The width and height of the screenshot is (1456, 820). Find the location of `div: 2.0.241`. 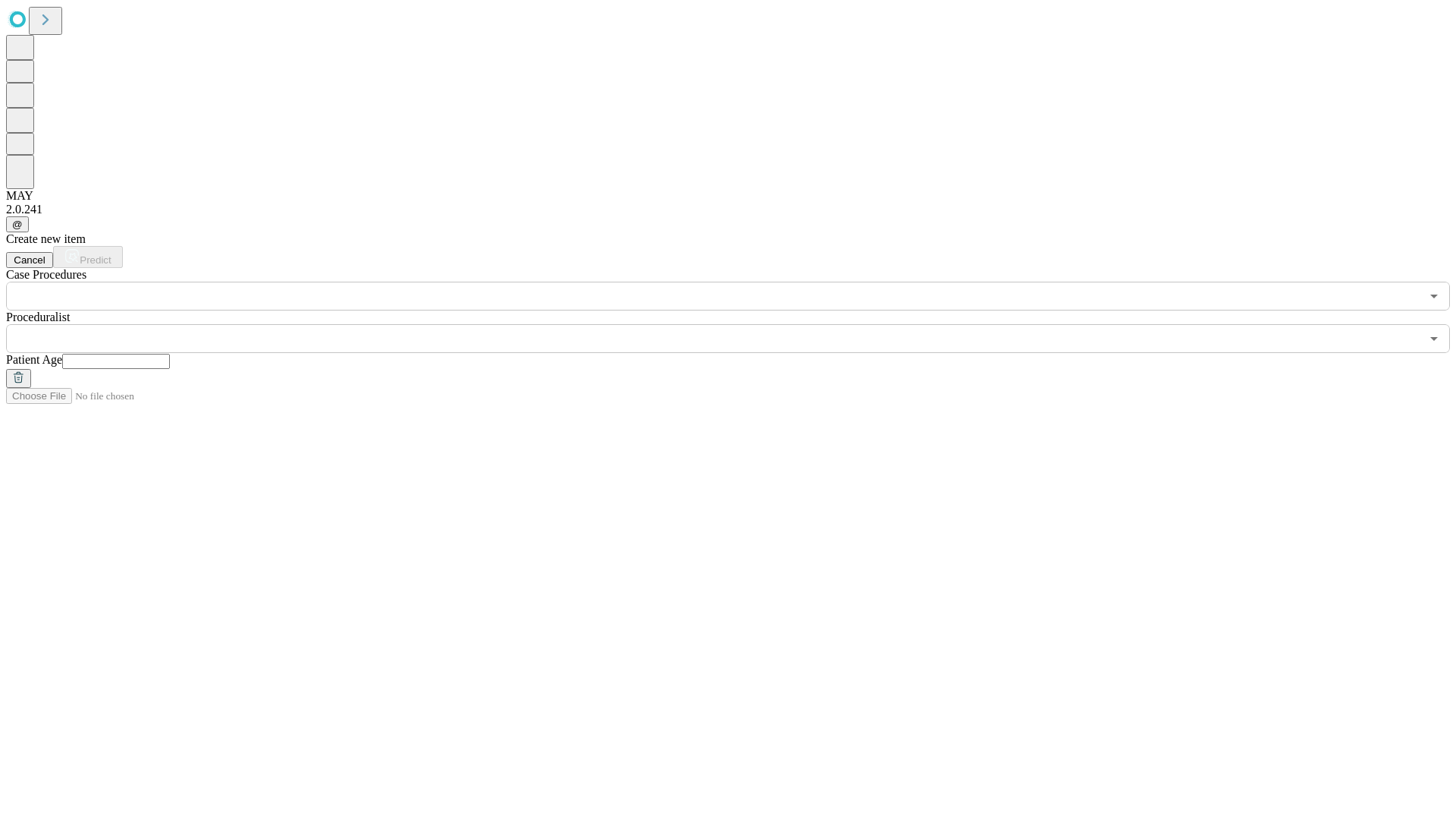

div: 2.0.241 is located at coordinates (728, 210).